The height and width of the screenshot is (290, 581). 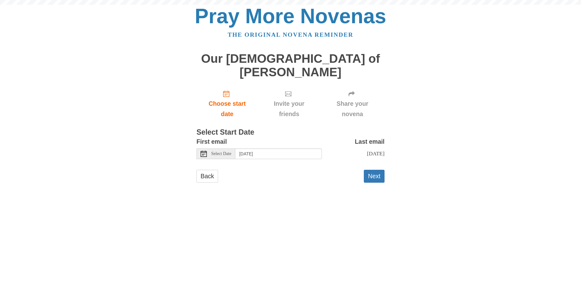 I want to click on span: Share your novena, so click(x=352, y=109).